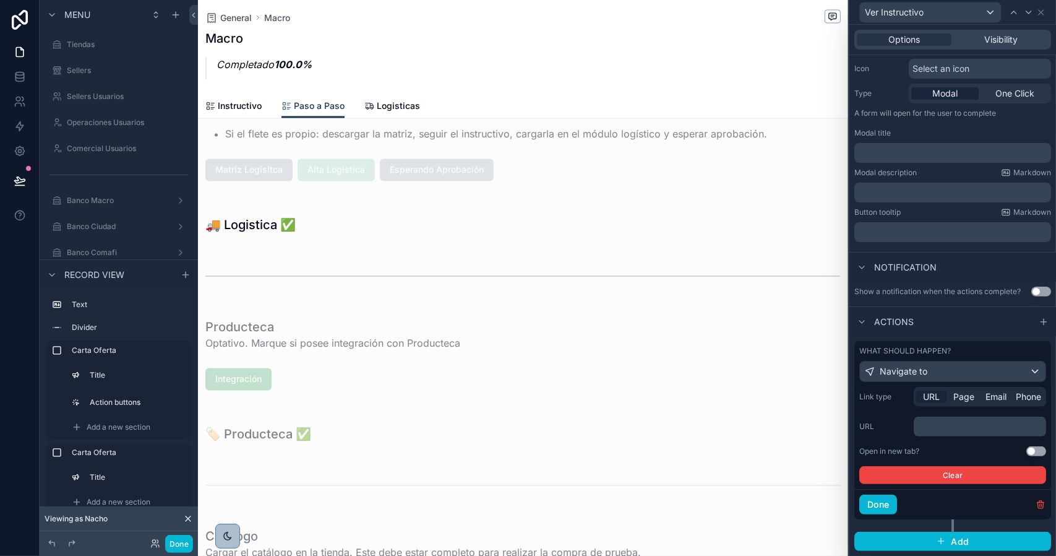 Image resolution: width=1056 pixels, height=556 pixels. What do you see at coordinates (931, 12) in the screenshot?
I see `button: Ver Instructivo` at bounding box center [931, 12].